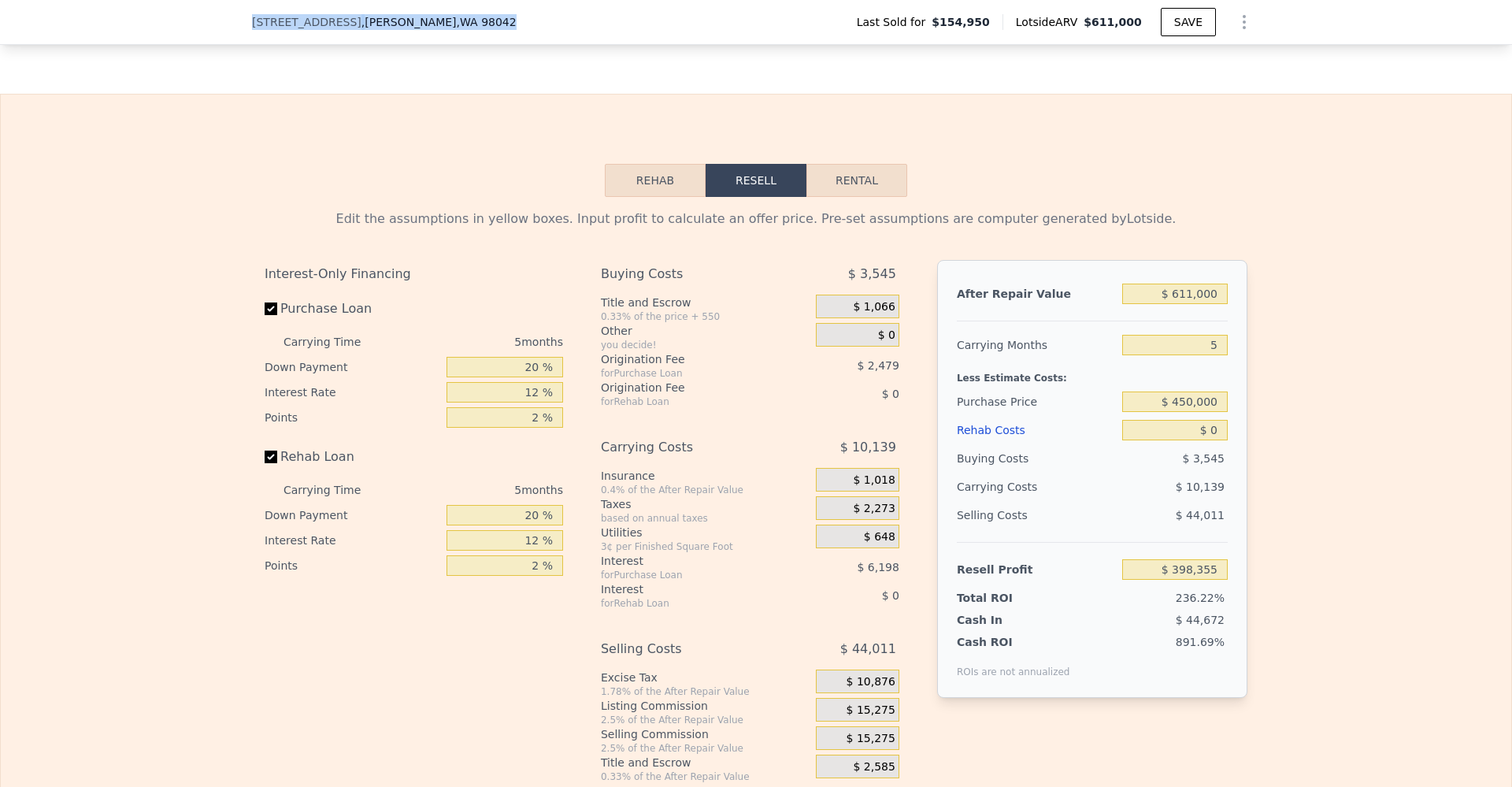 This screenshot has height=787, width=1512. Describe the element at coordinates (705, 691) in the screenshot. I see `div: 1.78% of the After Repair Value` at that location.